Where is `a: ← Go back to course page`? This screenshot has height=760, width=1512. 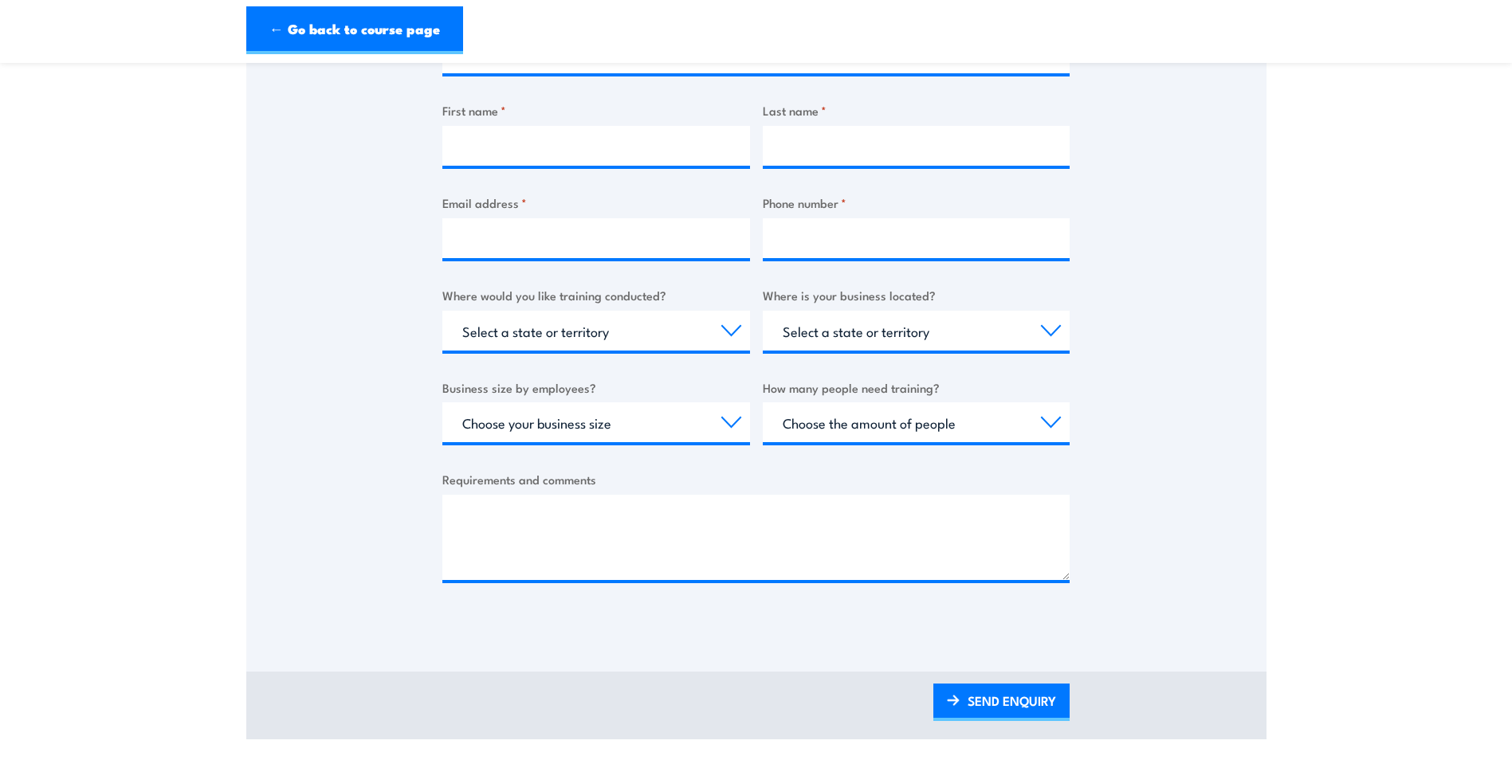 a: ← Go back to course page is located at coordinates (355, 30).